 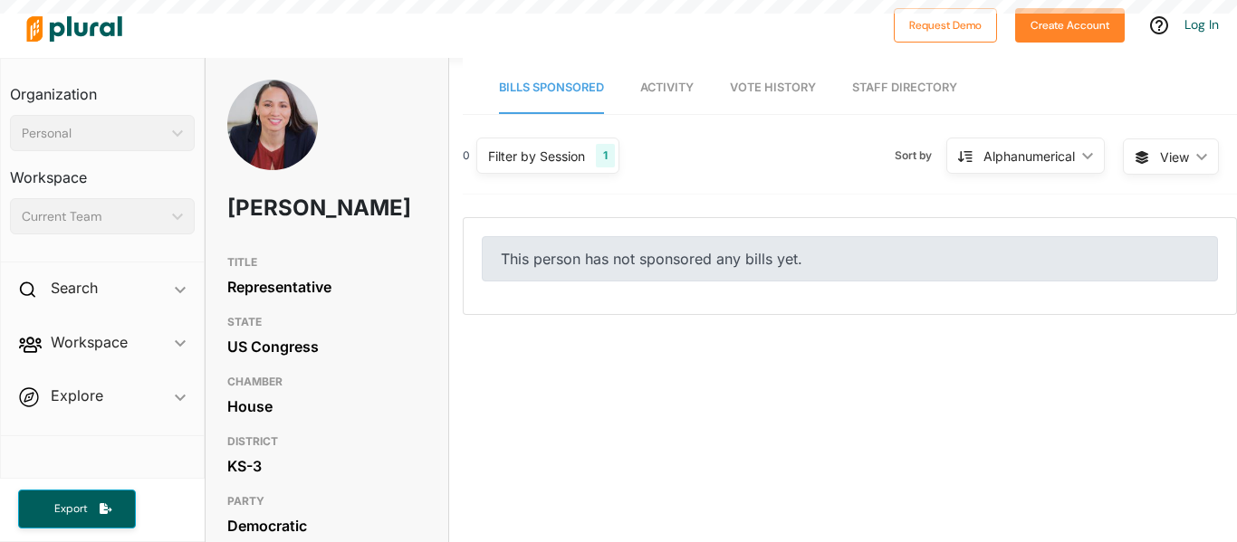 I want to click on span: Export, so click(x=71, y=509).